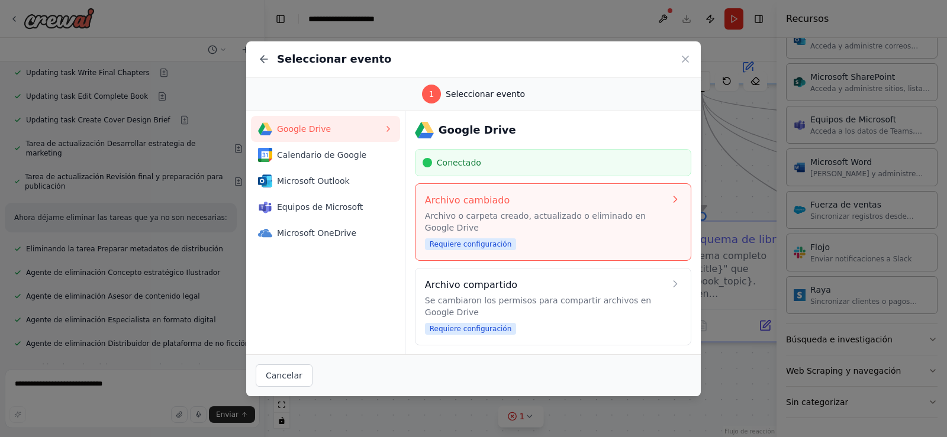 Image resolution: width=947 pixels, height=437 pixels. I want to click on font: Archivo o carpeta creado, actualizado o eliminado en Google Drive, so click(535, 222).